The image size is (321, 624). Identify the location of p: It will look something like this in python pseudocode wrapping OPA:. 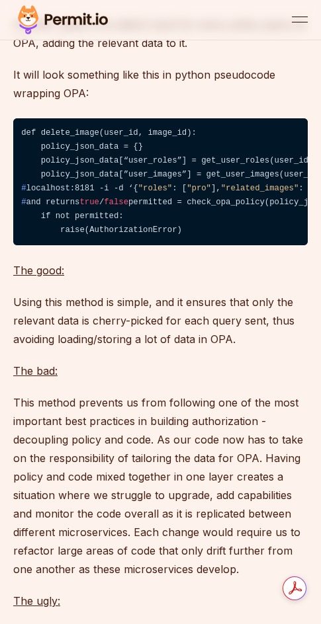
(160, 84).